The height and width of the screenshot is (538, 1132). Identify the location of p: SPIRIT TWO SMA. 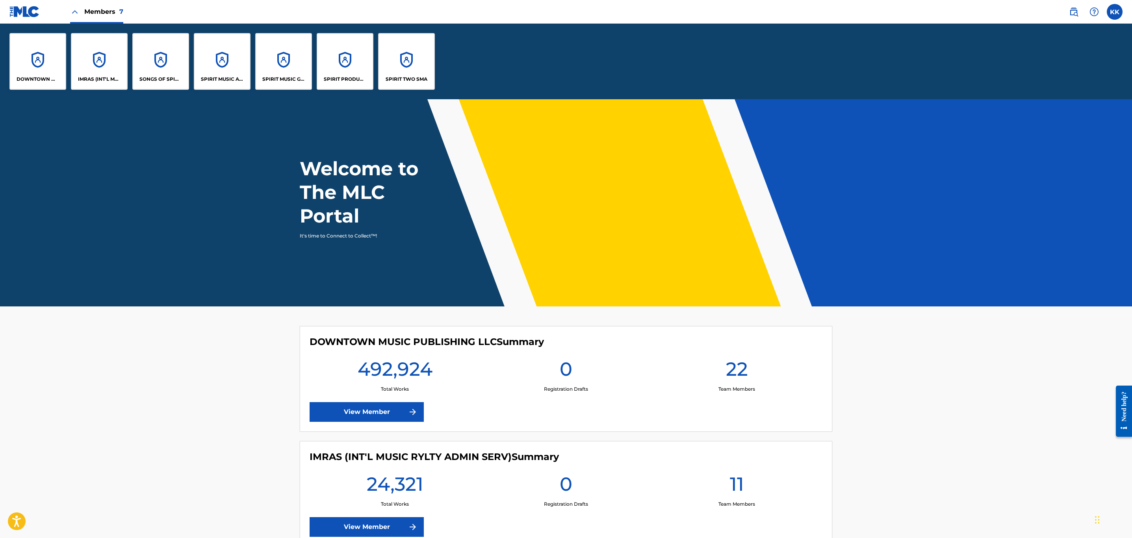
(406, 79).